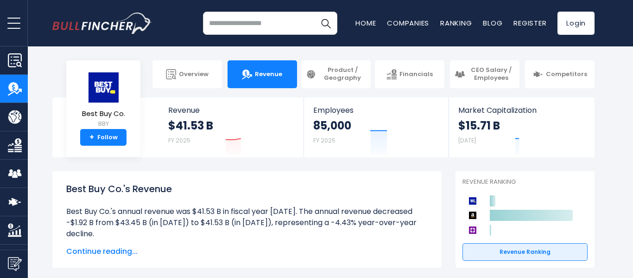 This screenshot has height=278, width=633. Describe the element at coordinates (560, 74) in the screenshot. I see `a: Competitors` at that location.